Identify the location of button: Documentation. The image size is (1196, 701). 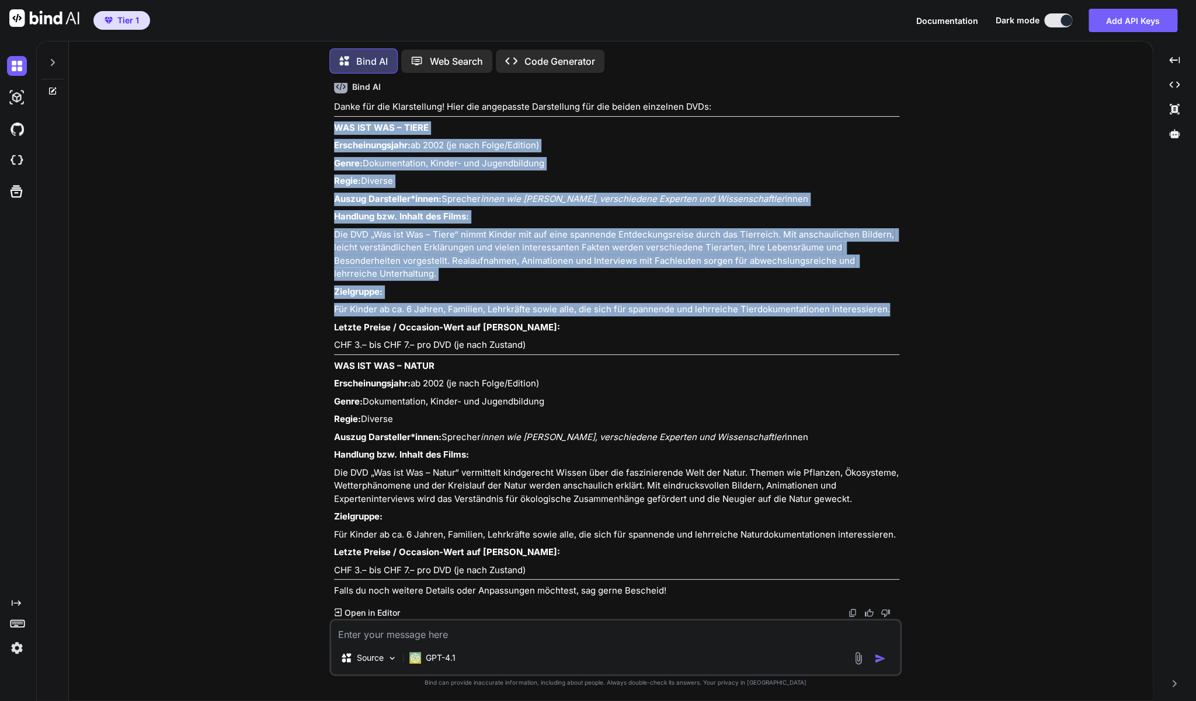
(947, 20).